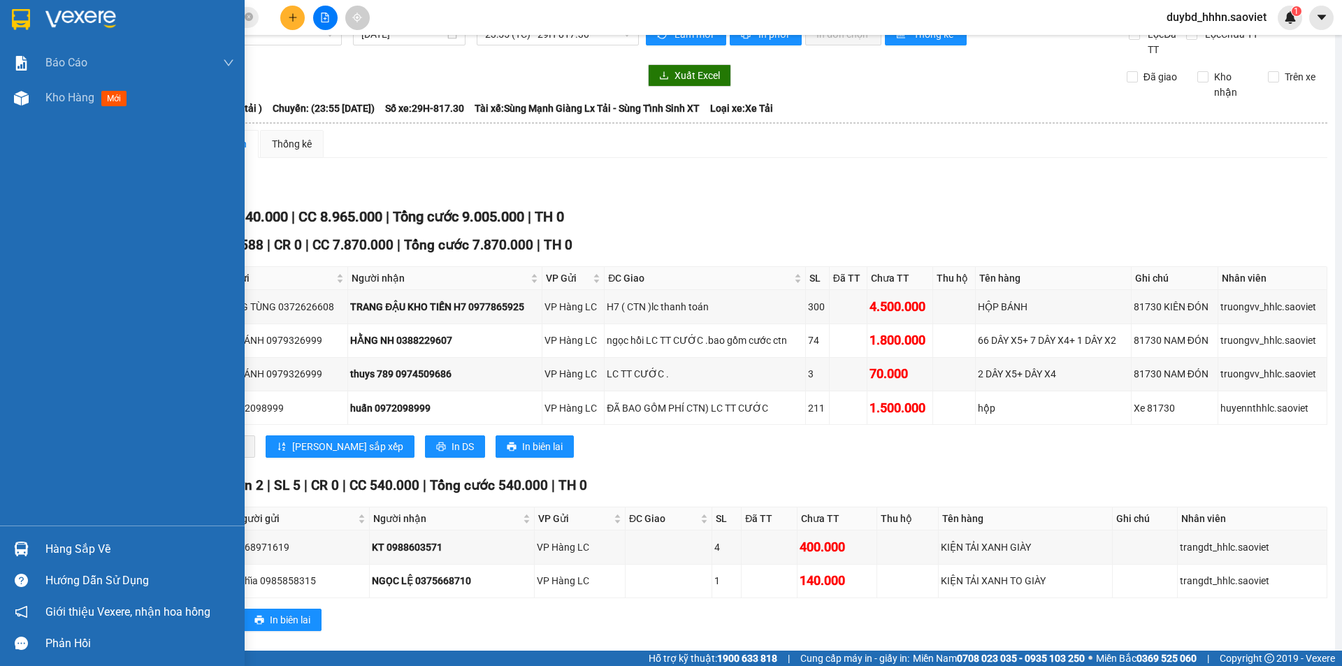 This screenshot has width=1342, height=666. I want to click on span: plus, so click(293, 17).